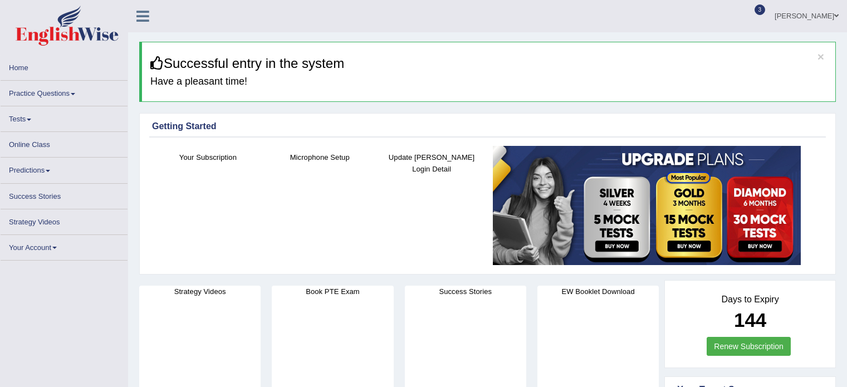  Describe the element at coordinates (64, 66) in the screenshot. I see `a: Home` at that location.